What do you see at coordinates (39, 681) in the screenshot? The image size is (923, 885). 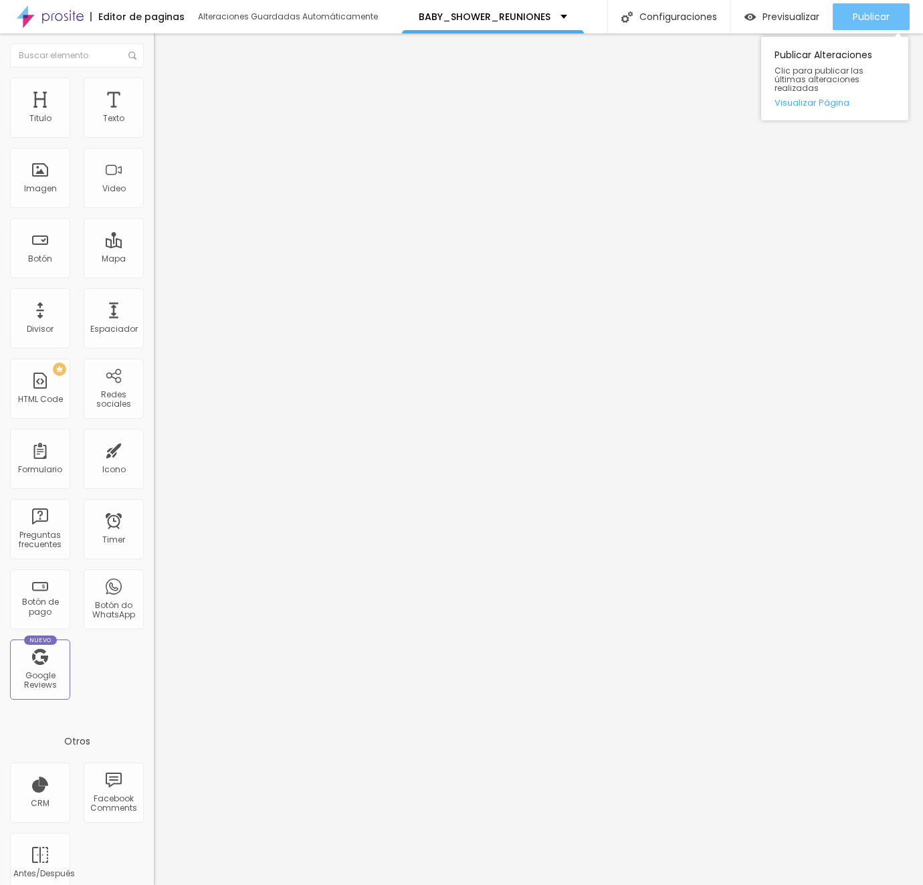 I see `div: Google Reviews` at bounding box center [39, 681].